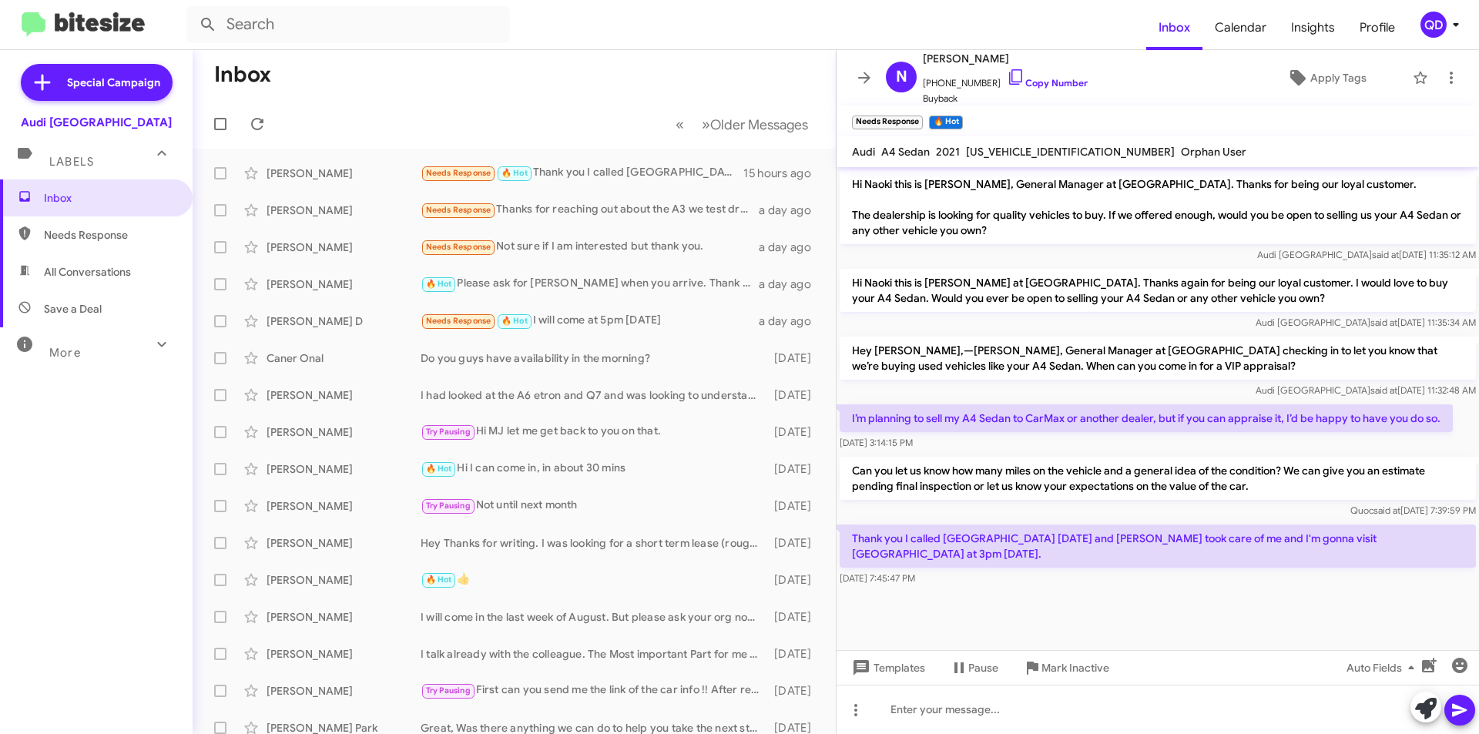 This screenshot has height=734, width=1479. I want to click on div: I will come in the last week of August. But please ask your org not to keep calling and sending m..., so click(593, 617).